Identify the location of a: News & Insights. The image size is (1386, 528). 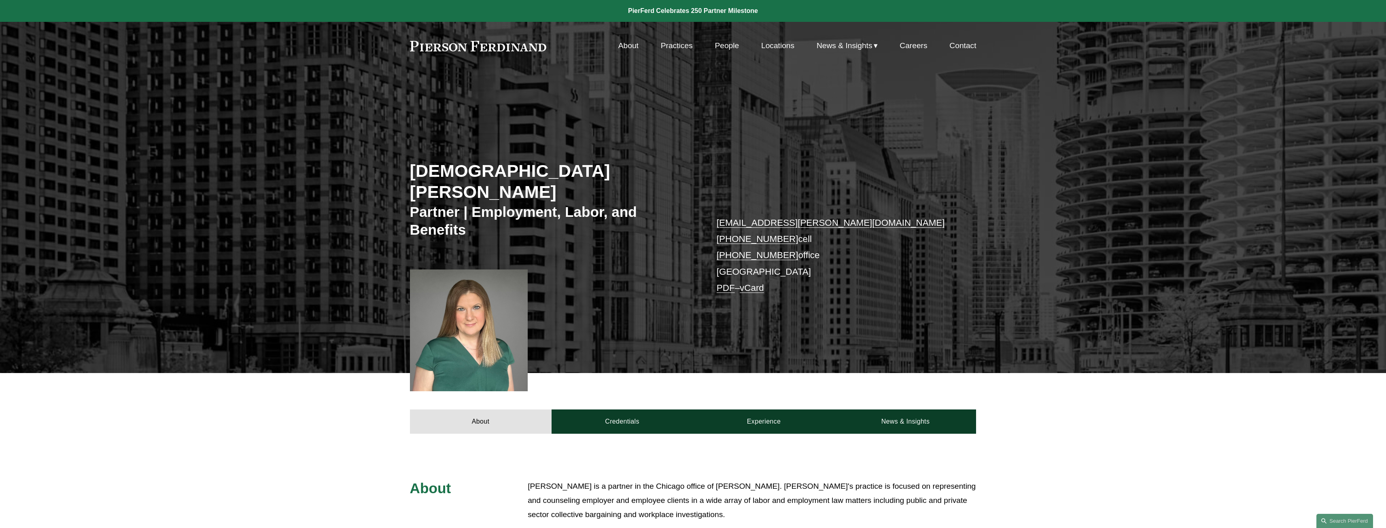
(905, 422).